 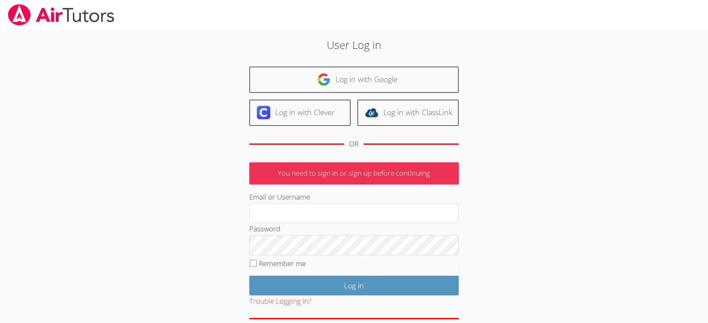 What do you see at coordinates (408, 113) in the screenshot?
I see `a: Log in with ClassLink` at bounding box center [408, 113].